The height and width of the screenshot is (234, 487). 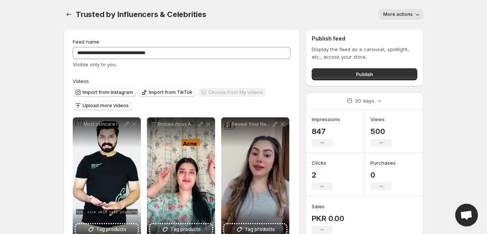 I want to click on span: Feed name, so click(x=86, y=42).